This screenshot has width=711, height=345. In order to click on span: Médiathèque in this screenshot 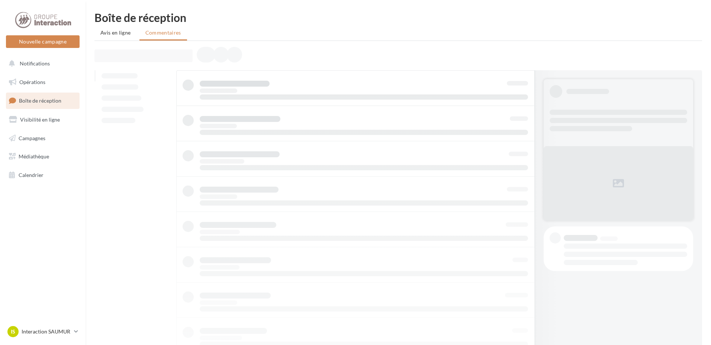, I will do `click(34, 156)`.